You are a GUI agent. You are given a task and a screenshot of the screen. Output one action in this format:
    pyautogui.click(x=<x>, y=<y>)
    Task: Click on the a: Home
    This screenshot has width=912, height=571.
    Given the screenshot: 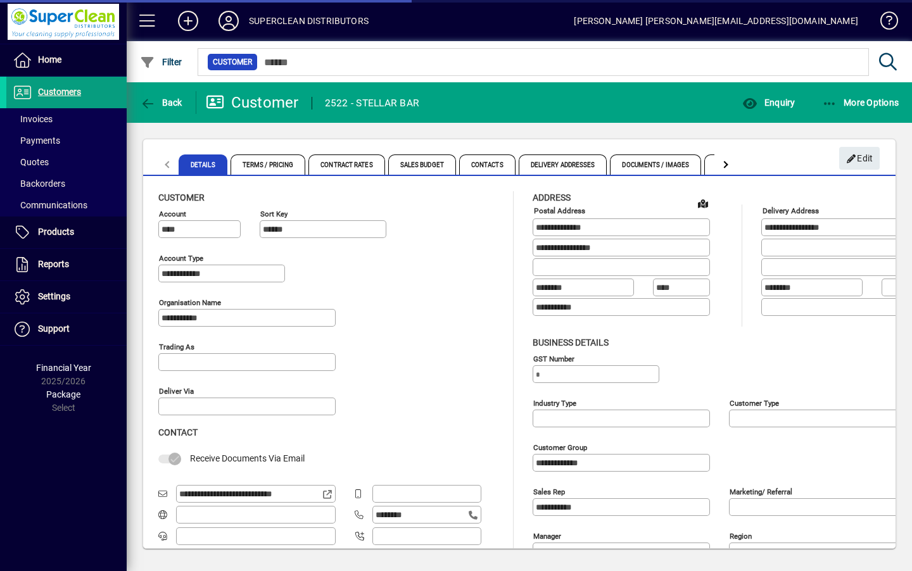 What is the action you would take?
    pyautogui.click(x=66, y=60)
    